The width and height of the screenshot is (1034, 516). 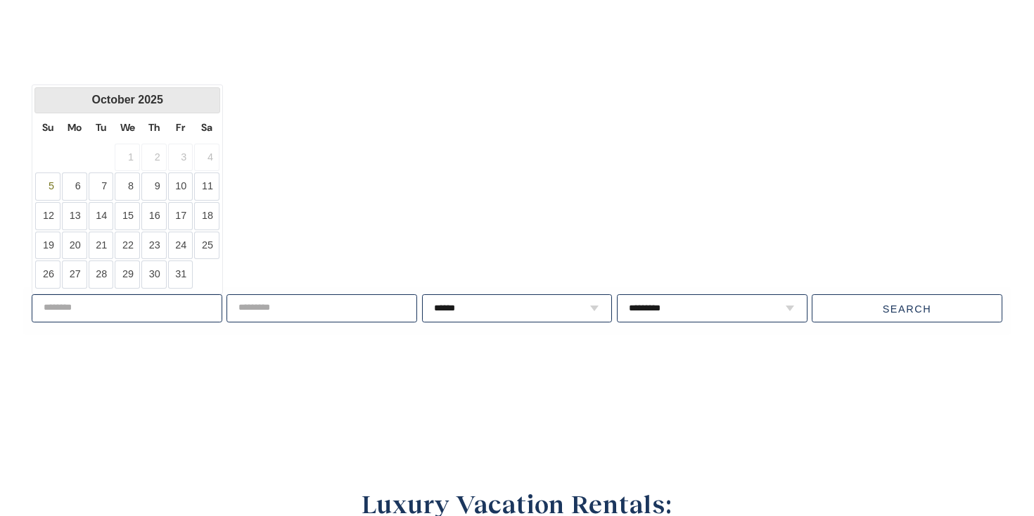 I want to click on a: 21, so click(x=101, y=246).